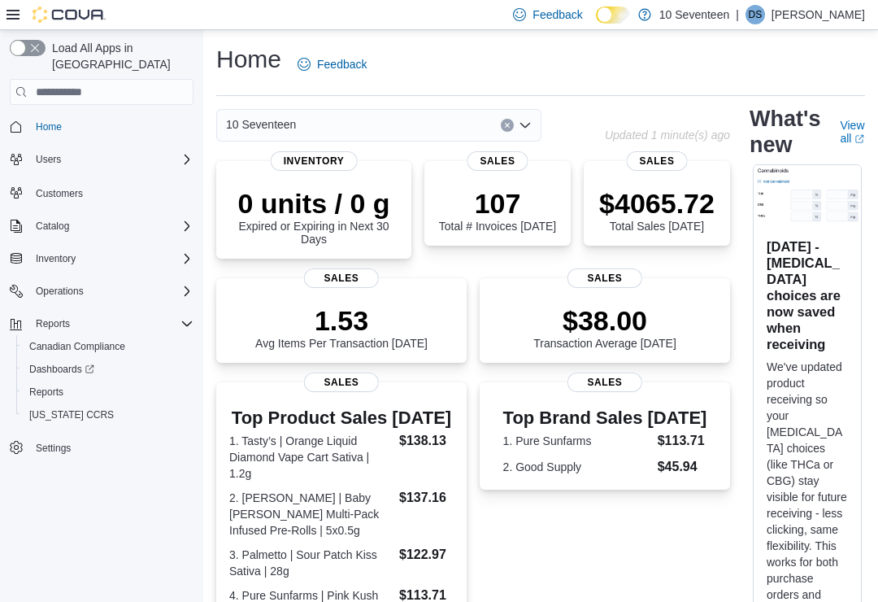  What do you see at coordinates (596, 24) in the screenshot?
I see `span: Dark Mode` at bounding box center [596, 24].